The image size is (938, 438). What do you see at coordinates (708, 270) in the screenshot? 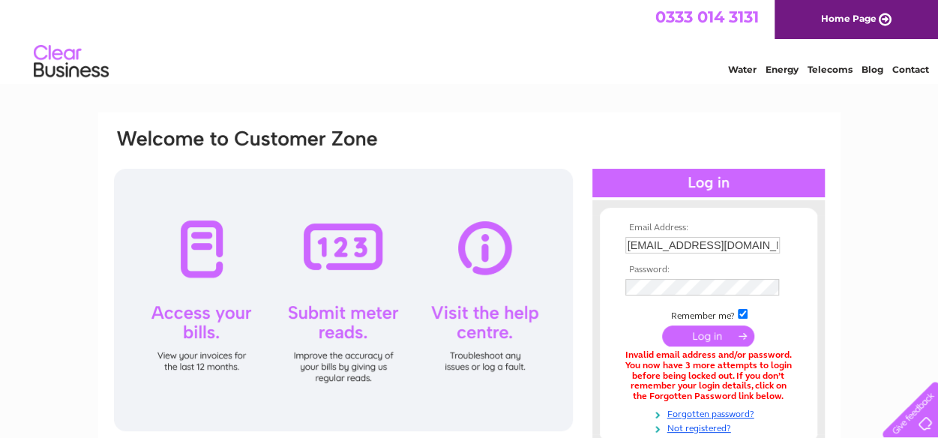
I see `th: Password:` at bounding box center [708, 270].